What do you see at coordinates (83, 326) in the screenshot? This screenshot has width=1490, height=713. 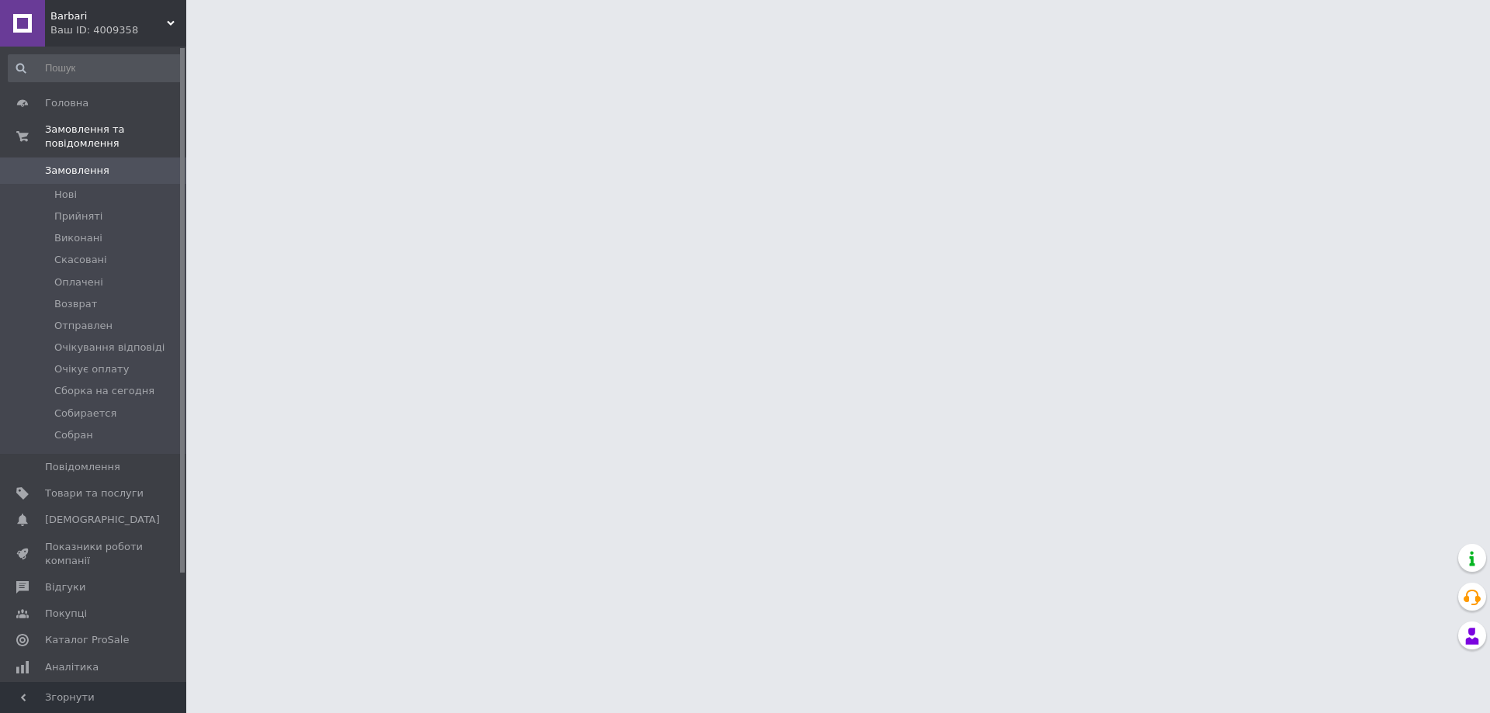 I see `span: Отправлен` at bounding box center [83, 326].